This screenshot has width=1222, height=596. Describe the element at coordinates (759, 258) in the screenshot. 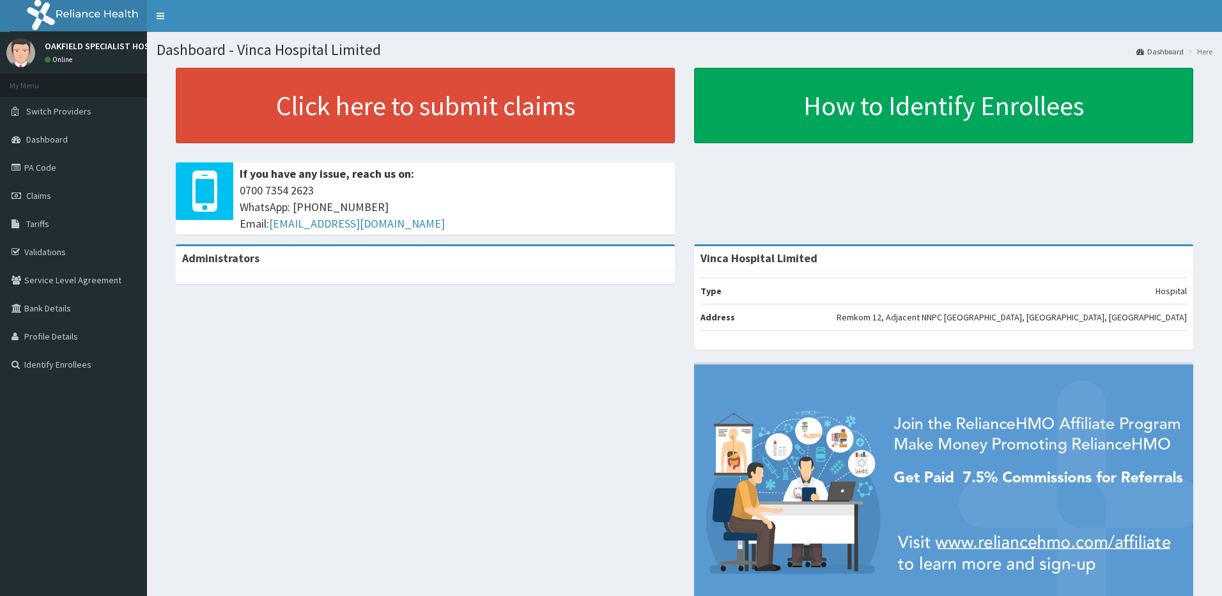

I see `strong: Vinca Hospital Limited` at that location.